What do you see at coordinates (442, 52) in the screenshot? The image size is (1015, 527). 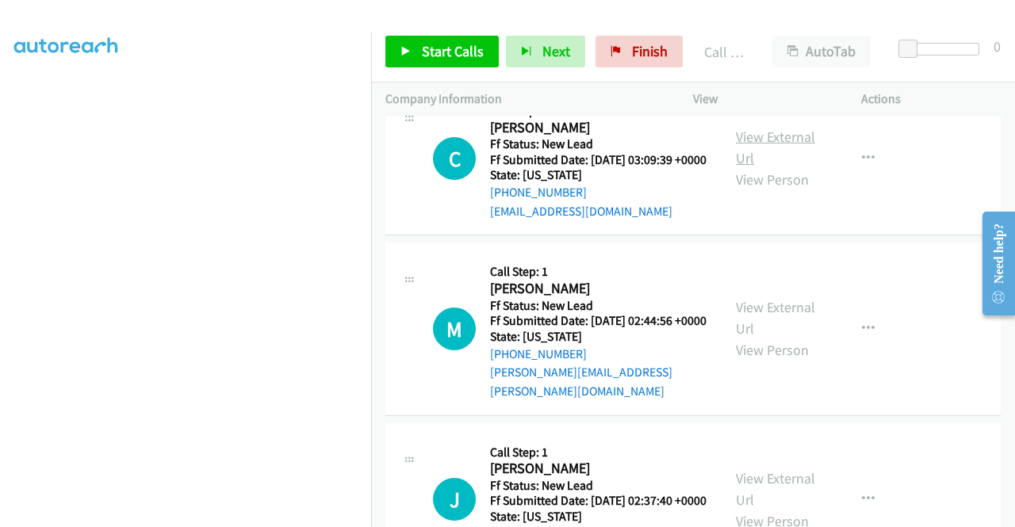 I see `a: Start Calls` at bounding box center [442, 52].